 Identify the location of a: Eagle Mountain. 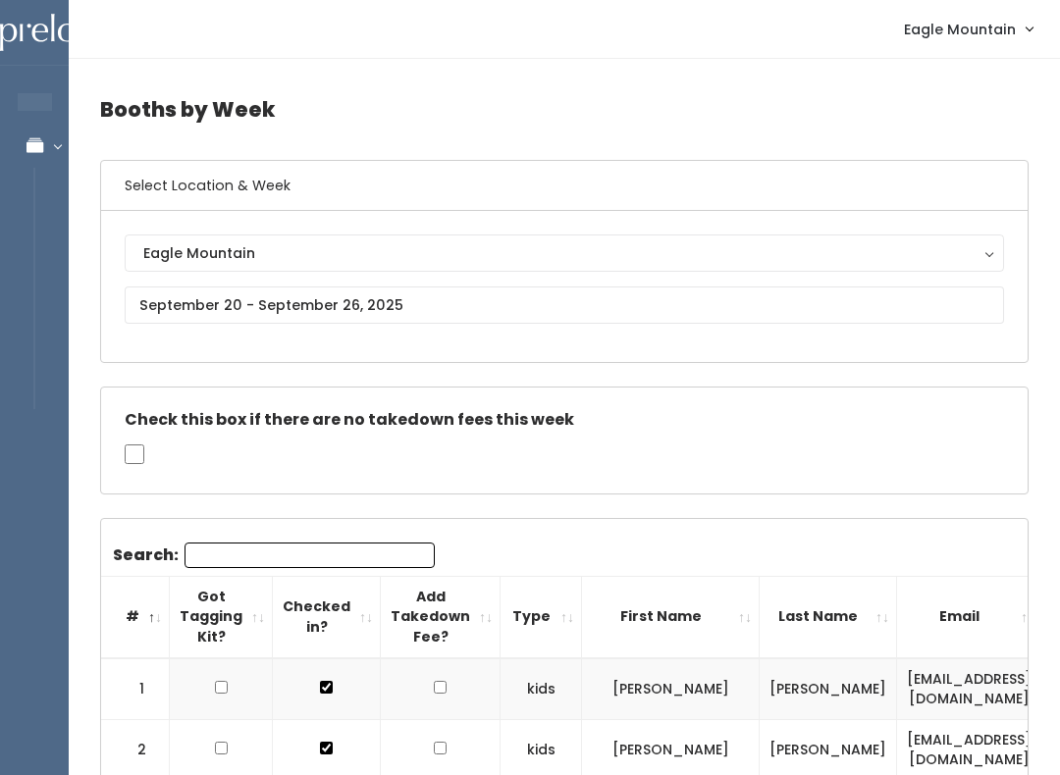
(968, 28).